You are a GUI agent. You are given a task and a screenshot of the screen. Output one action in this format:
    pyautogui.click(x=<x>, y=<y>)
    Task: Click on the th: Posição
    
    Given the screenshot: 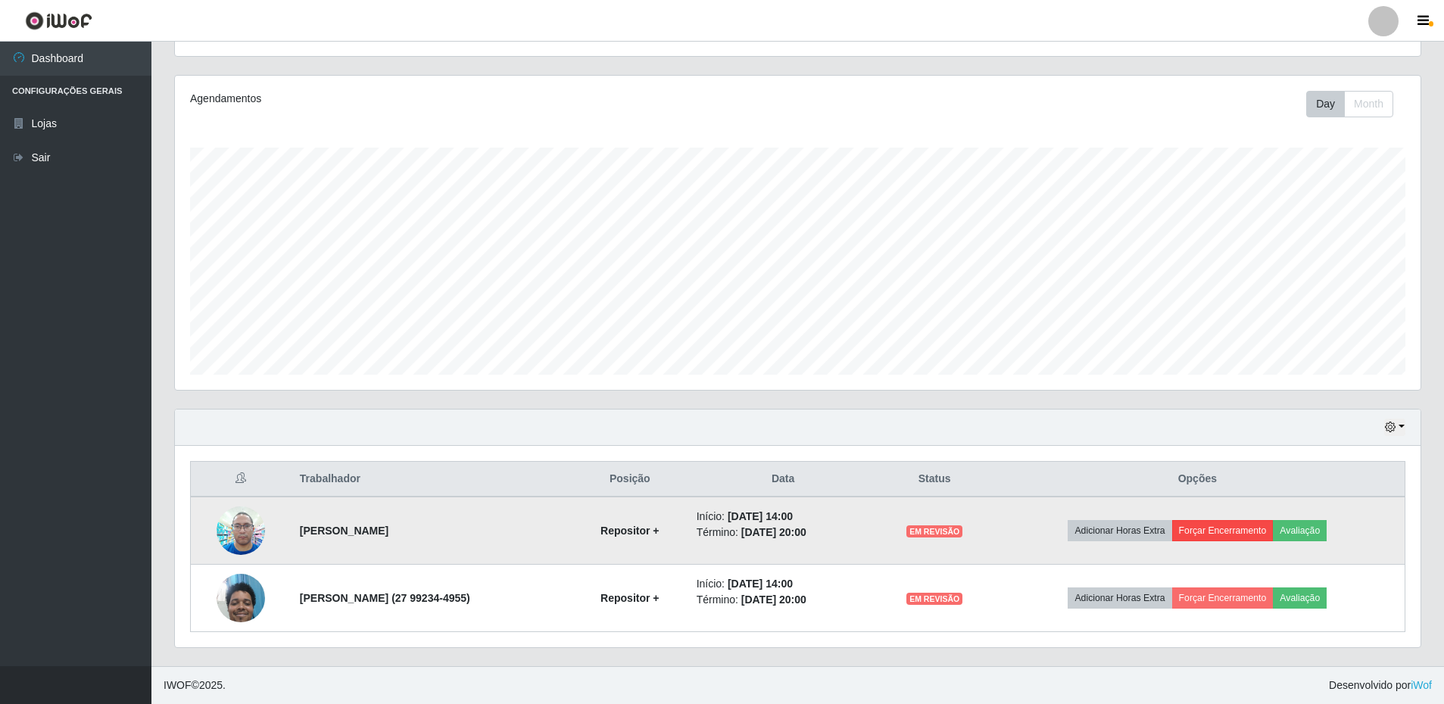 What is the action you would take?
    pyautogui.click(x=630, y=479)
    